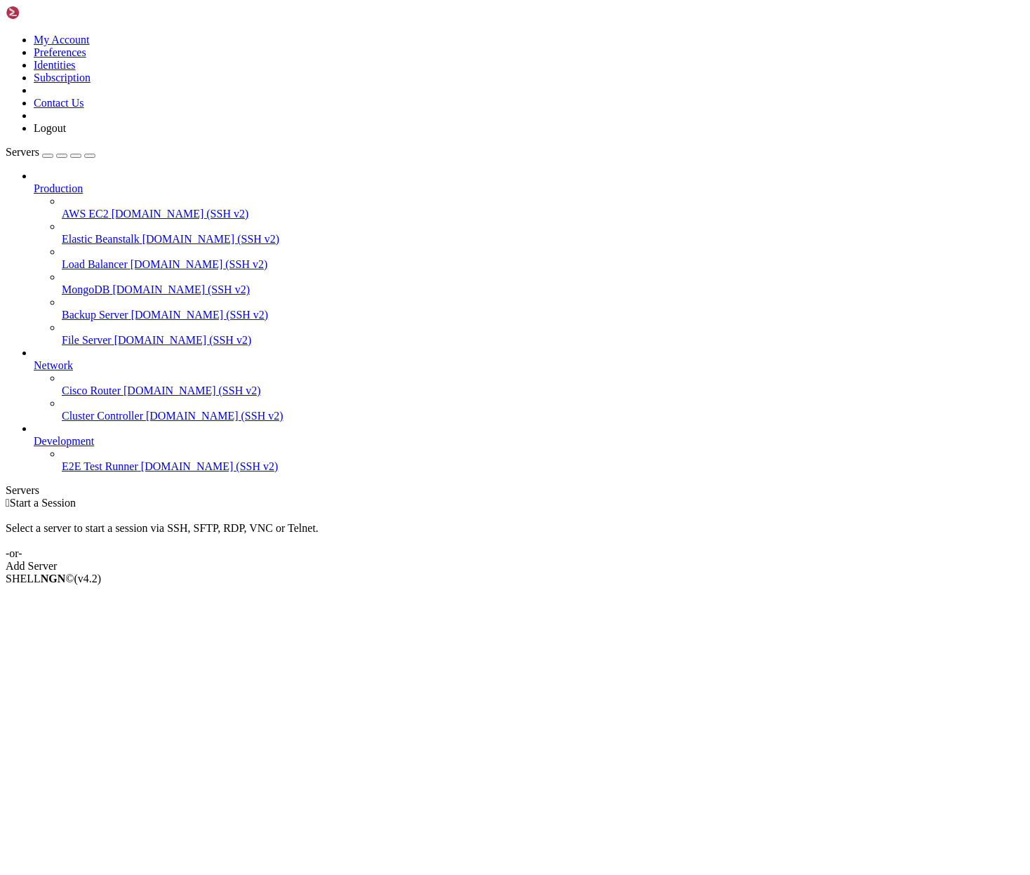 The height and width of the screenshot is (875, 1030). What do you see at coordinates (86, 340) in the screenshot?
I see `span: File Server` at bounding box center [86, 340].